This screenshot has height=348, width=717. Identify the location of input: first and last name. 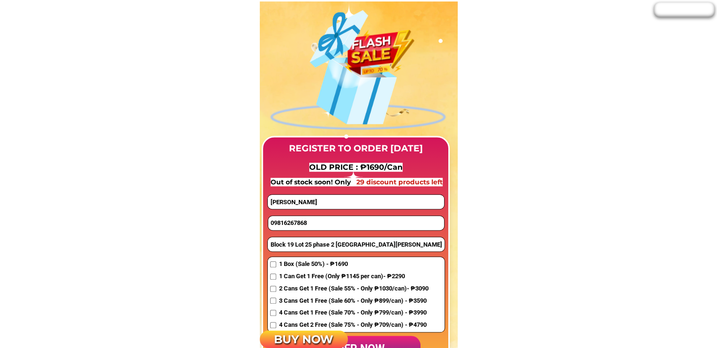
(355, 202).